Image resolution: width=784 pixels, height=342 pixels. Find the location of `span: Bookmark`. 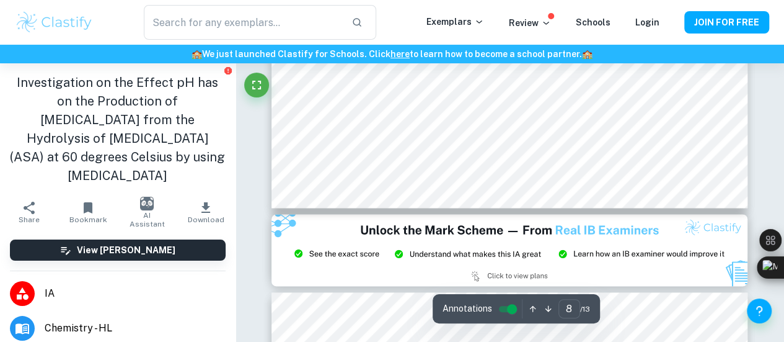

span: Bookmark is located at coordinates (88, 220).